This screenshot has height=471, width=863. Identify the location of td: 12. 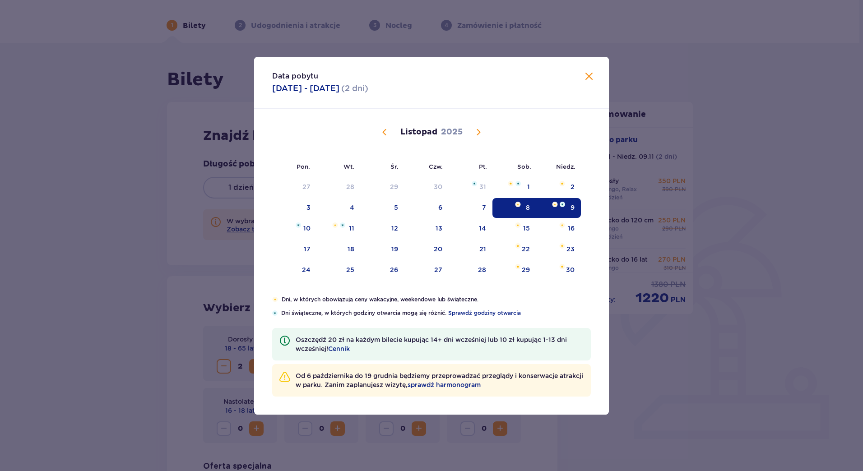
(382, 229).